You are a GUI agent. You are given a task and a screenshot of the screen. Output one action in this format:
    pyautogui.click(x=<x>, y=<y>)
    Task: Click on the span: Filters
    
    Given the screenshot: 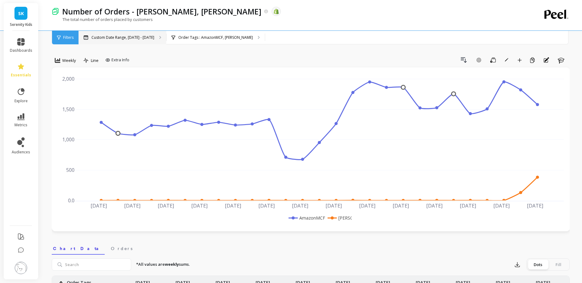 What is the action you would take?
    pyautogui.click(x=68, y=38)
    